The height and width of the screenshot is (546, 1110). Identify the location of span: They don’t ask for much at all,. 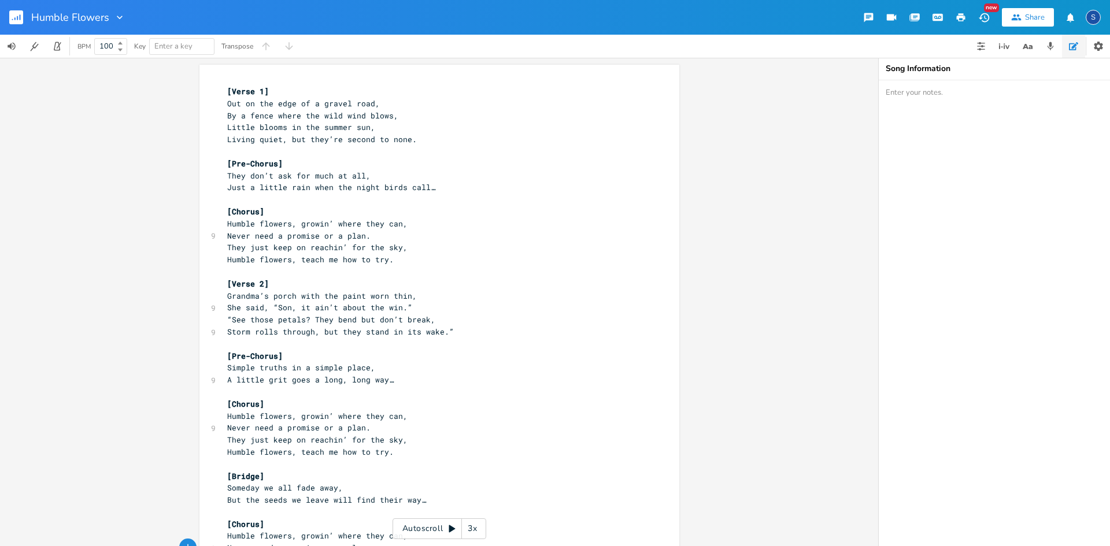
(299, 176).